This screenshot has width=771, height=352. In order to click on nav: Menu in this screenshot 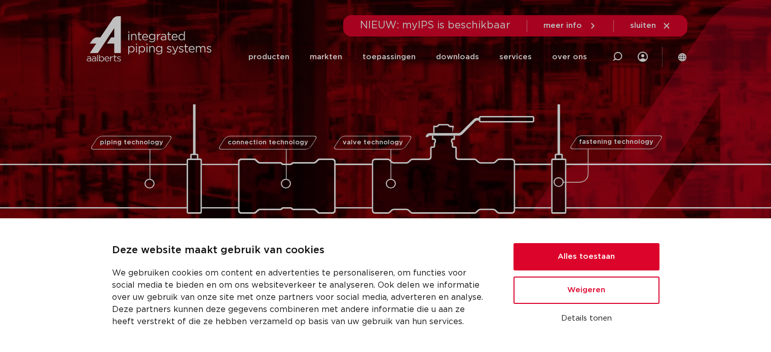, I will do `click(418, 57)`.